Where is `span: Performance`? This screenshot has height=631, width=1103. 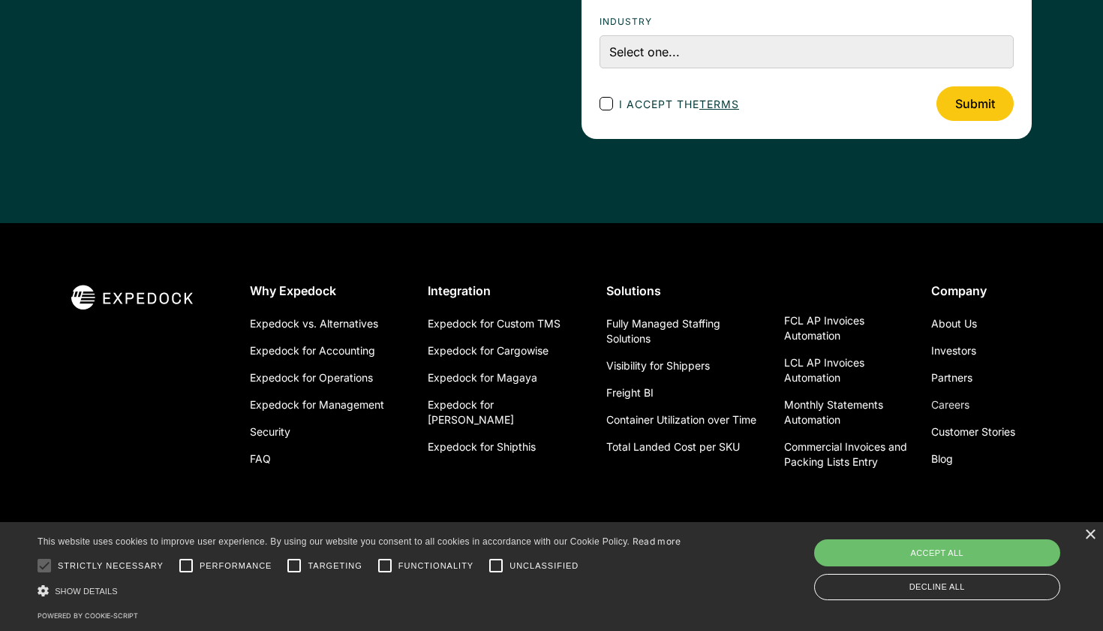 span: Performance is located at coordinates (236, 565).